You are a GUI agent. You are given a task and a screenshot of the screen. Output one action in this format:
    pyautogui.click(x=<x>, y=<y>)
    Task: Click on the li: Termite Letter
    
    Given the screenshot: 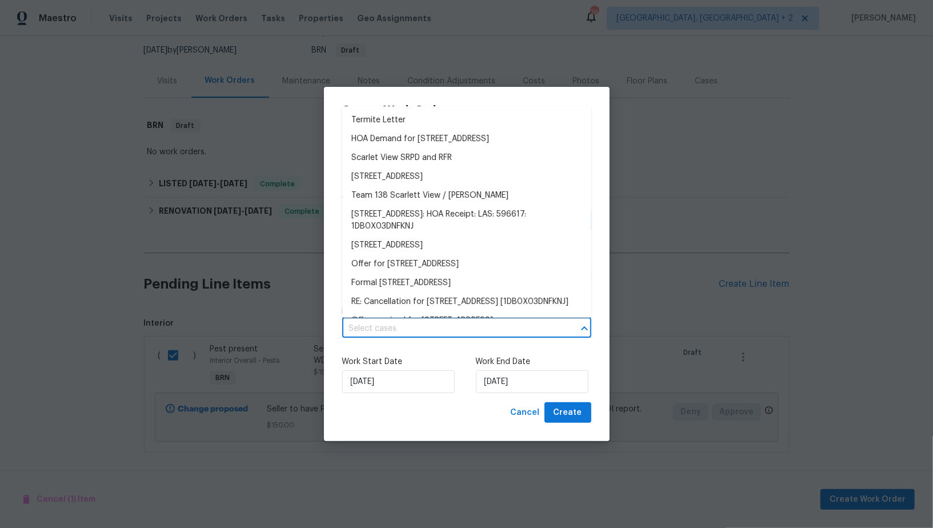 What is the action you would take?
    pyautogui.click(x=467, y=120)
    